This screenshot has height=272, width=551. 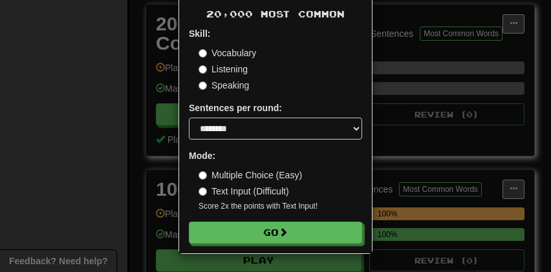 What do you see at coordinates (227, 53) in the screenshot?
I see `label: Vocabulary` at bounding box center [227, 53].